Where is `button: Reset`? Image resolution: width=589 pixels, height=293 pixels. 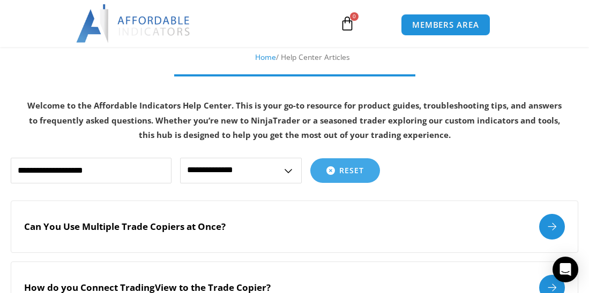
button: Reset is located at coordinates (345, 171).